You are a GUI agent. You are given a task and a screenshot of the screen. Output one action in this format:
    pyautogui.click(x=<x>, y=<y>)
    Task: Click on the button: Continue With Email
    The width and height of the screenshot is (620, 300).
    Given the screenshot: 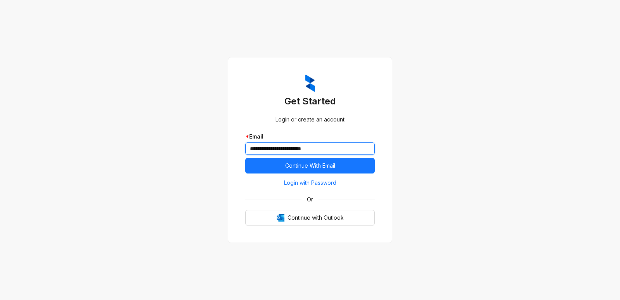 What is the action you would take?
    pyautogui.click(x=310, y=166)
    